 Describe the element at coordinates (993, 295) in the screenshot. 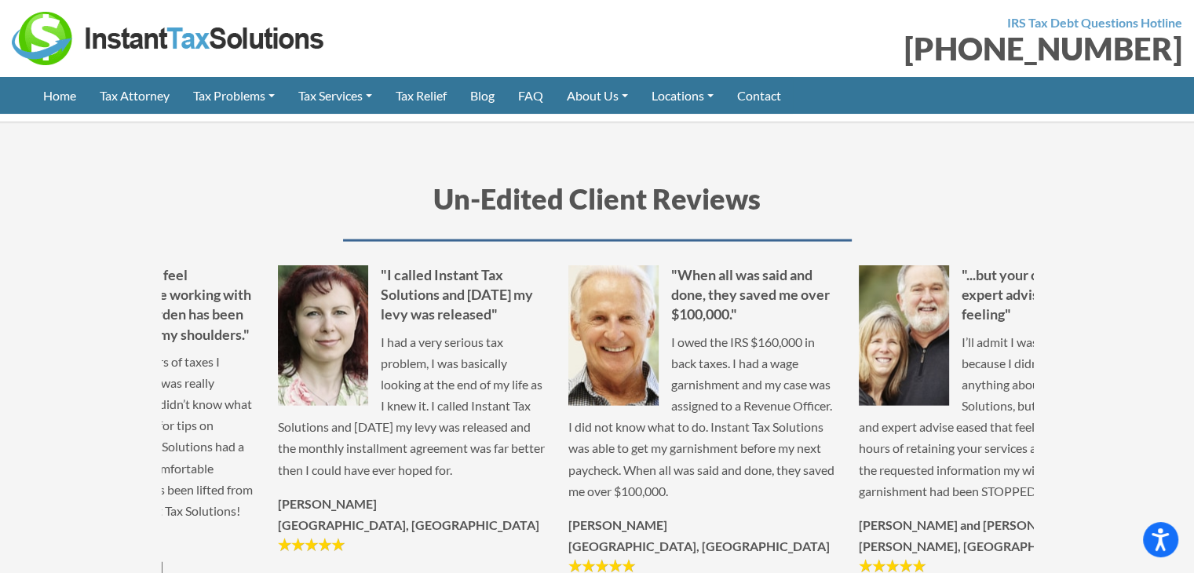

I see `h5: "...but your confidence and expert advise eased that feeling"` at that location.